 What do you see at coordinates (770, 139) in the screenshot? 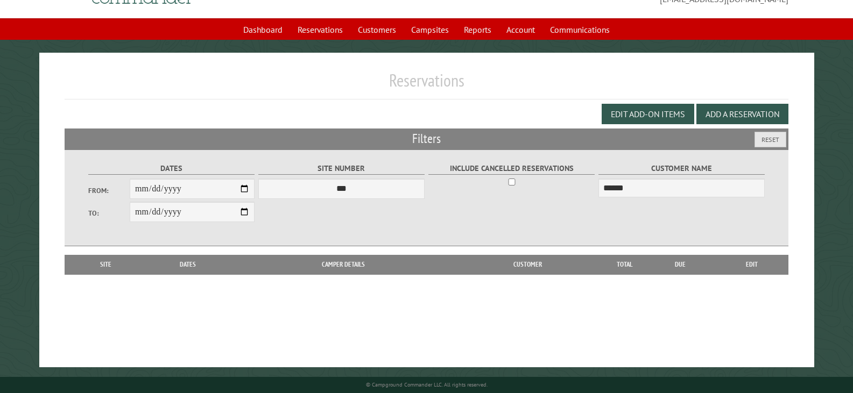
I see `button: Reset` at bounding box center [770, 139].